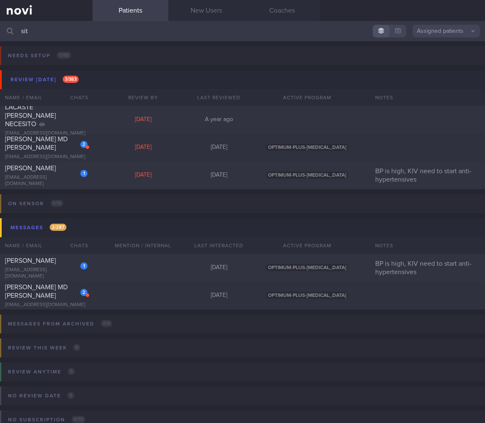 Image resolution: width=485 pixels, height=423 pixels. I want to click on div: Messages from Archived, so click(60, 324).